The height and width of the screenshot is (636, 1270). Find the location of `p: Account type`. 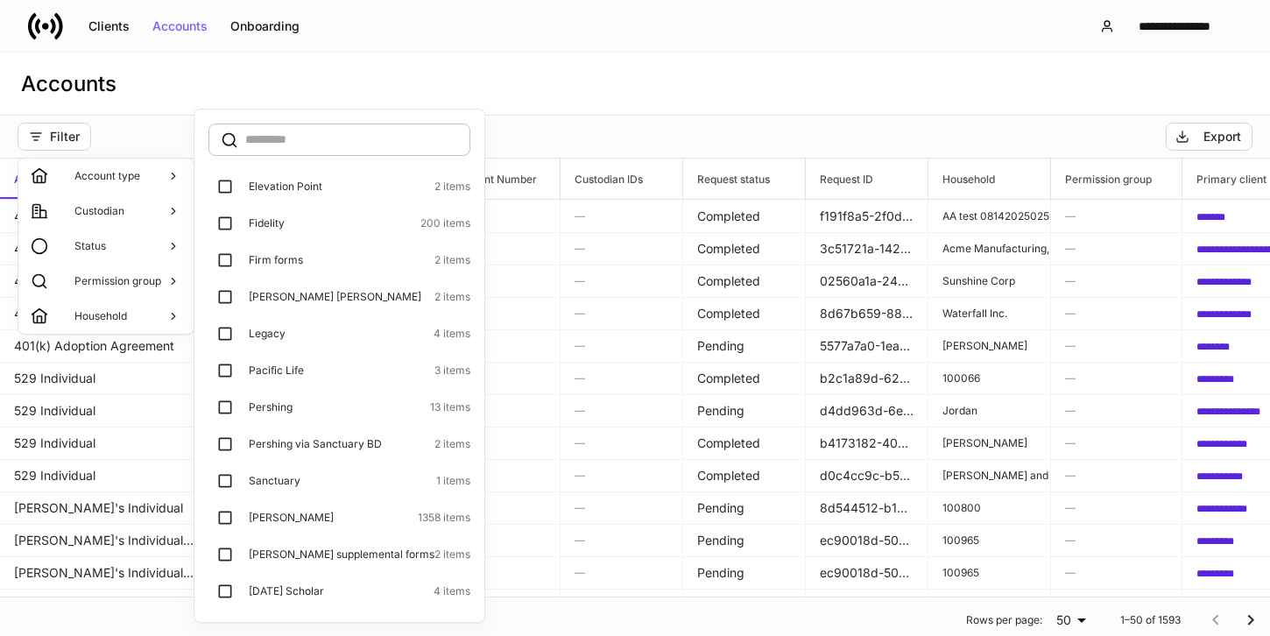

p: Account type is located at coordinates (107, 176).